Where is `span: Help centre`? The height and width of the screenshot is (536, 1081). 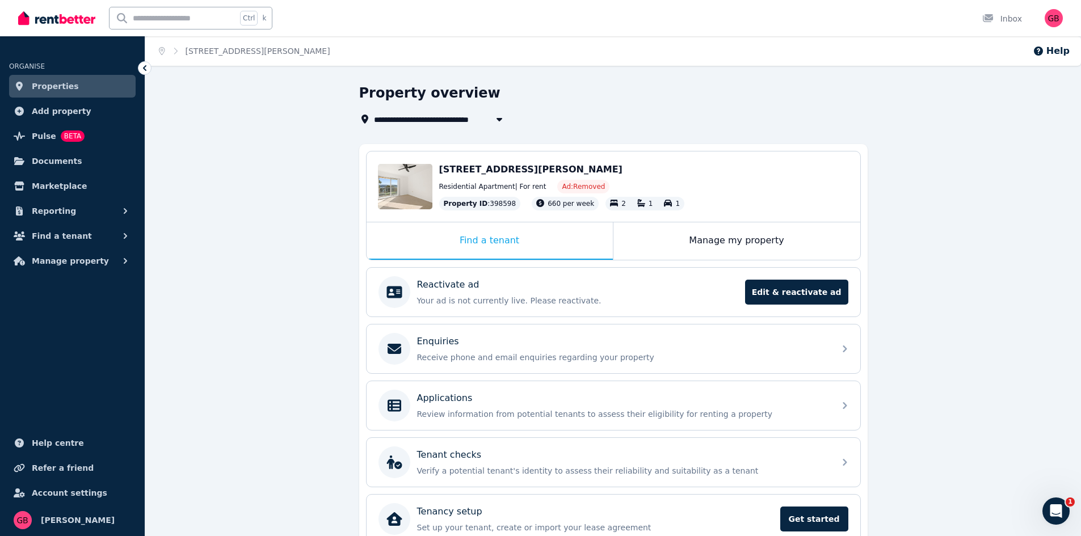
span: Help centre is located at coordinates (58, 443).